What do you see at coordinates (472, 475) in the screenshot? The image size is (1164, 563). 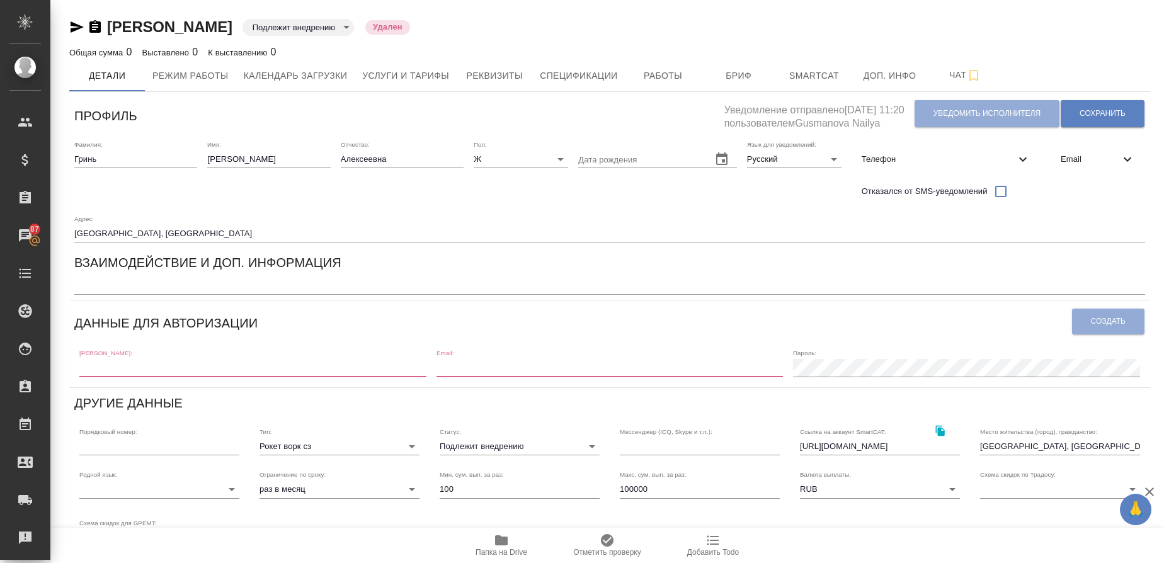 I see `label: Мин. сум. вып. за раз:` at bounding box center [472, 475].